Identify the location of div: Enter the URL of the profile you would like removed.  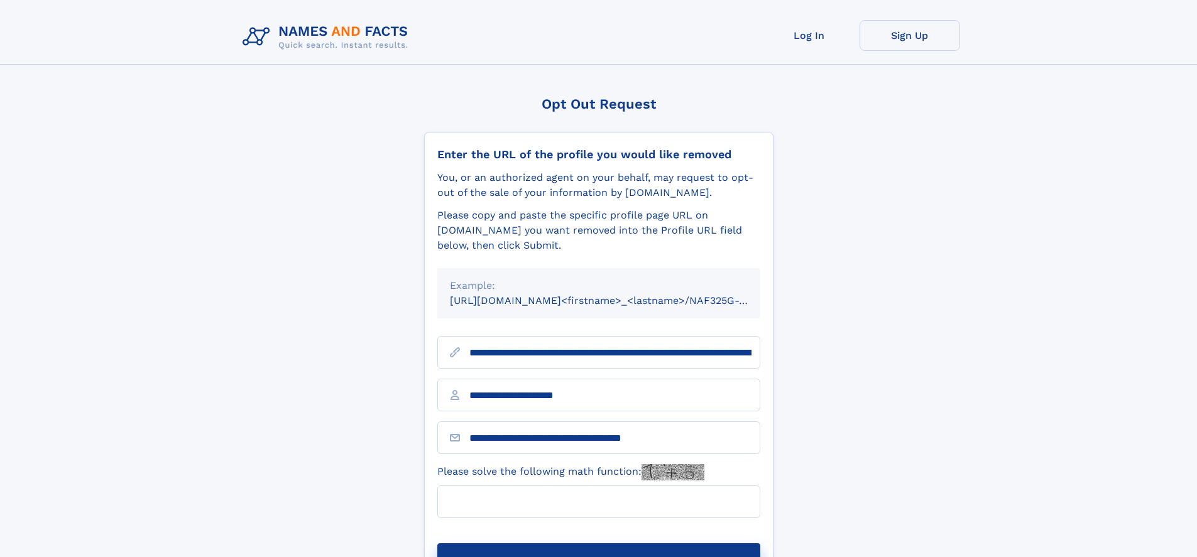
(599, 155).